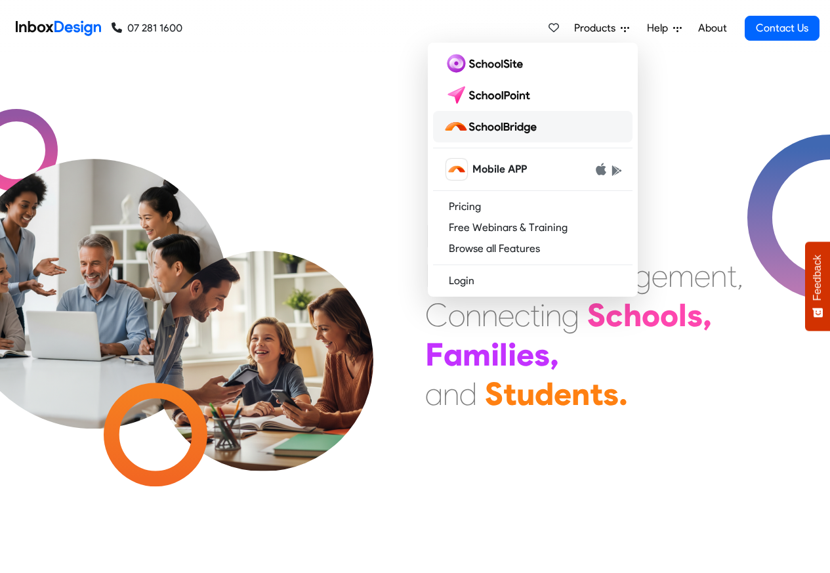 This screenshot has height=573, width=830. I want to click on a: Free Webinars & Training, so click(533, 228).